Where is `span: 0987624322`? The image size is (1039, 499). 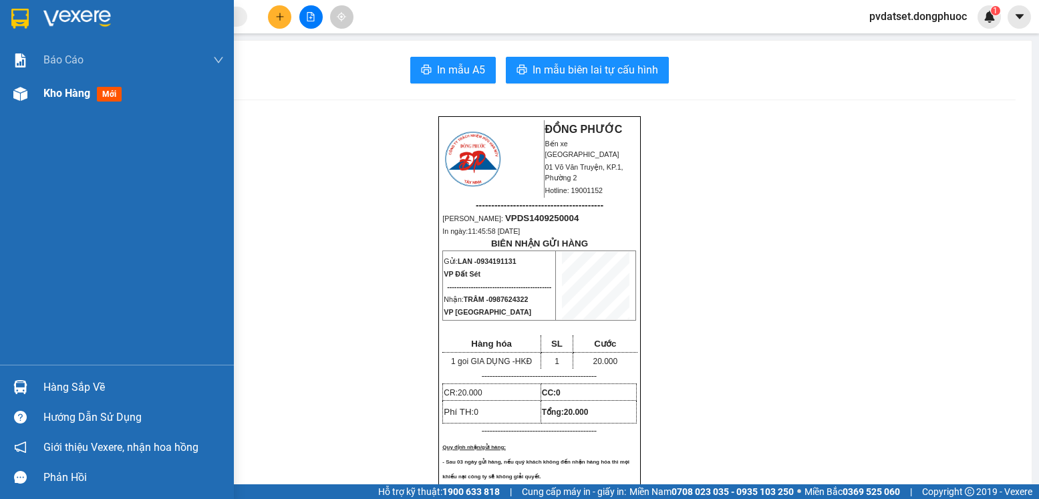
span: 0987624322 is located at coordinates (508, 299).